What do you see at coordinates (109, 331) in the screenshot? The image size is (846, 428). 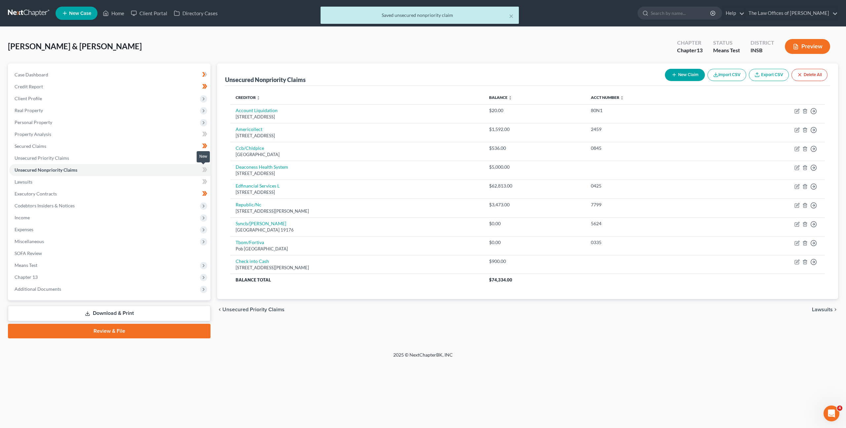 I see `a: Review & File` at bounding box center [109, 331].